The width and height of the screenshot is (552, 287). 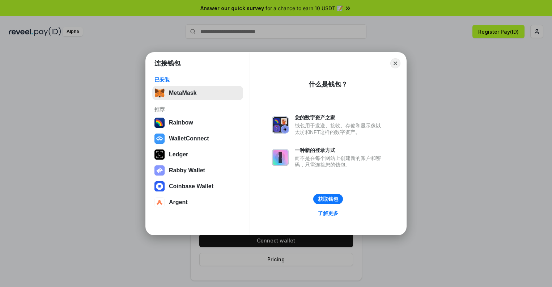 I want to click on div: 一种新的登录方式, so click(x=340, y=150).